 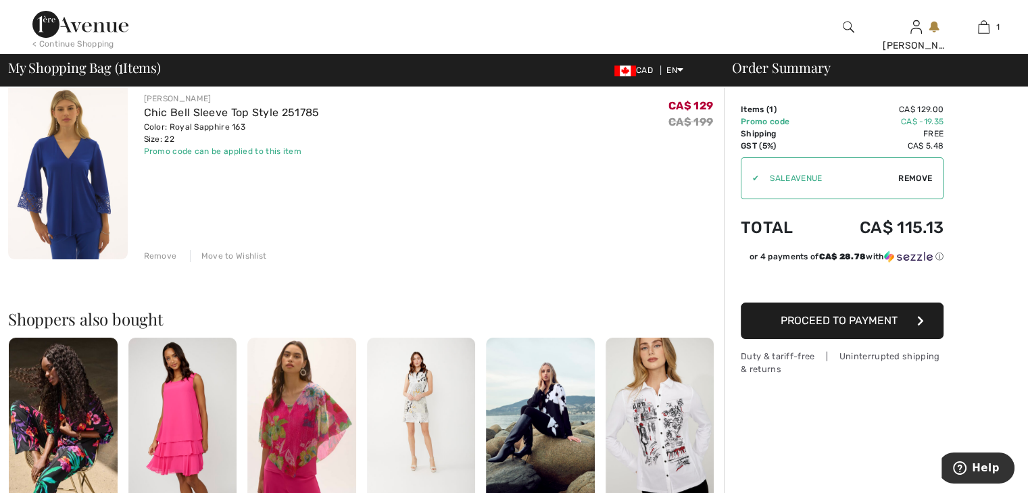 I want to click on td: GST (5%), so click(x=779, y=146).